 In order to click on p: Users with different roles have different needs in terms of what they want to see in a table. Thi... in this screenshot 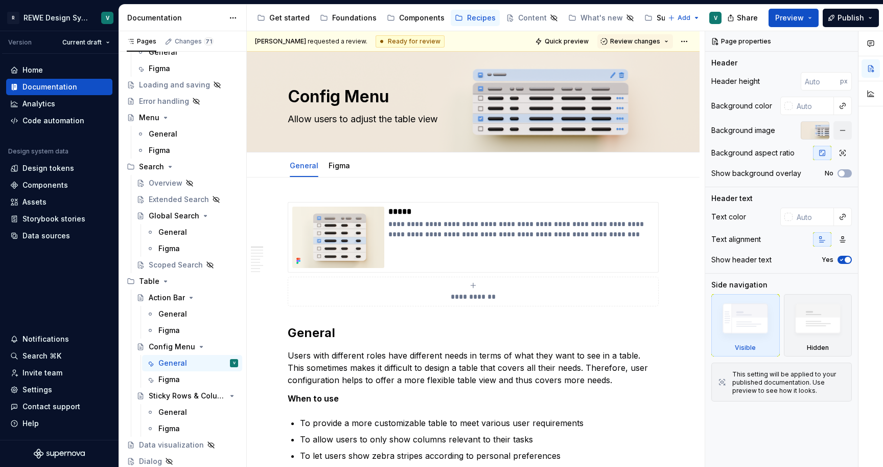, I will do `click(473, 367)`.